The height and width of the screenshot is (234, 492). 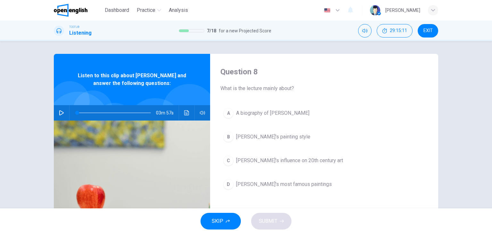 What do you see at coordinates (398, 31) in the screenshot?
I see `span: 29:15:11` at bounding box center [398, 31].